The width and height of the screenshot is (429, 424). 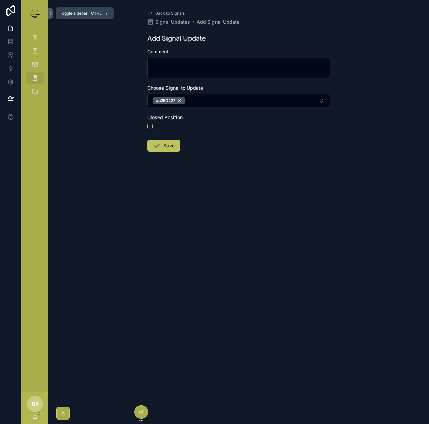 What do you see at coordinates (96, 13) in the screenshot?
I see `span: Ctrl` at bounding box center [96, 13].